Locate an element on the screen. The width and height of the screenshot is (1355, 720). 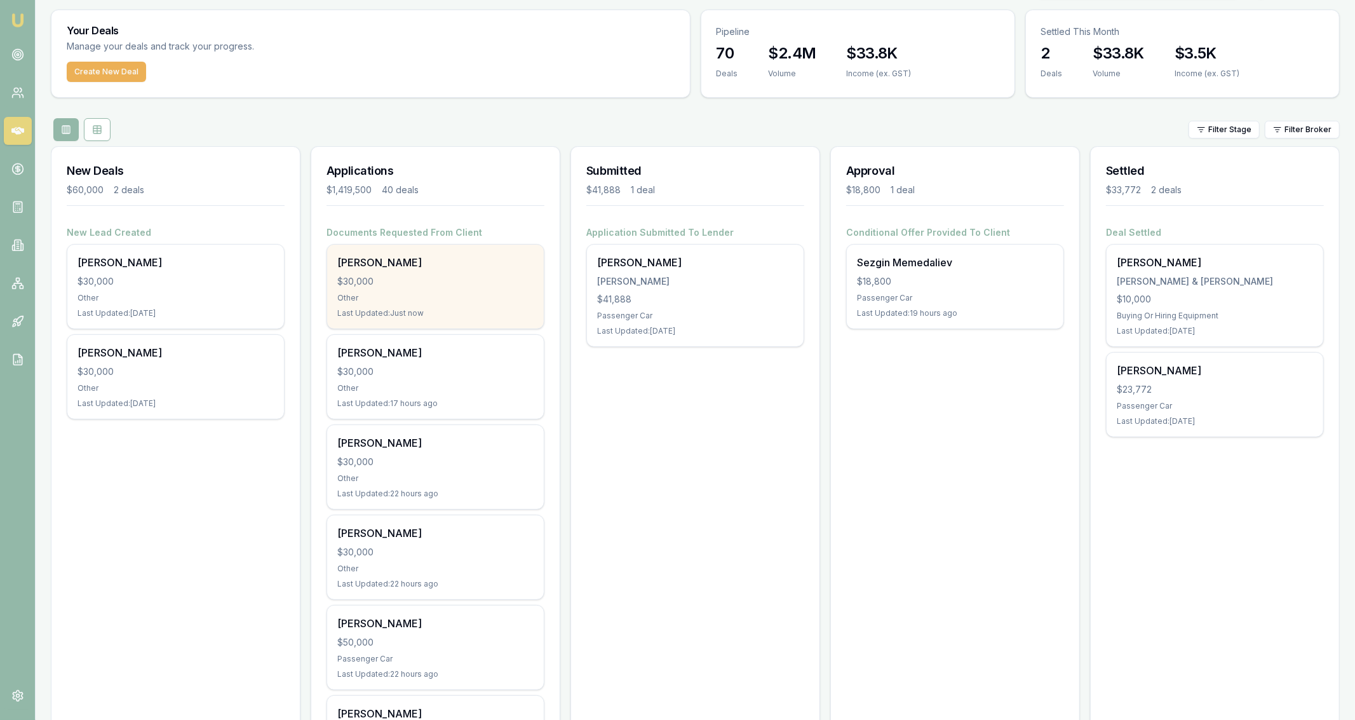
div: $33,772 is located at coordinates (1124, 190).